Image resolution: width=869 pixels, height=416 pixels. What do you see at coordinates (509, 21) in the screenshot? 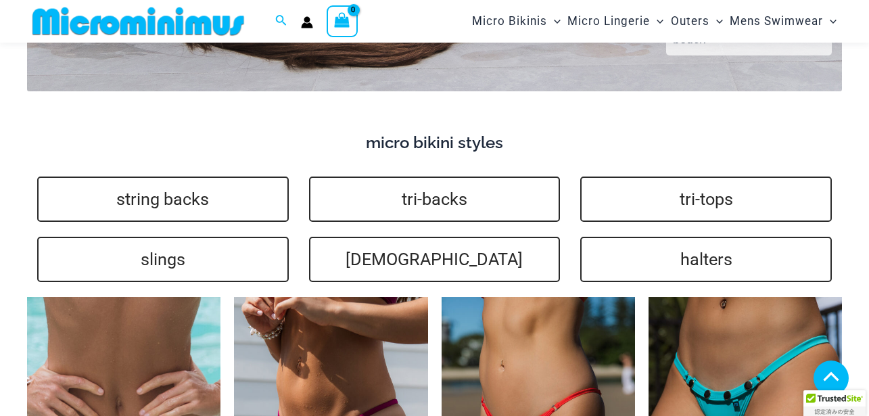
I see `span: Micro Bikinis` at bounding box center [509, 21].